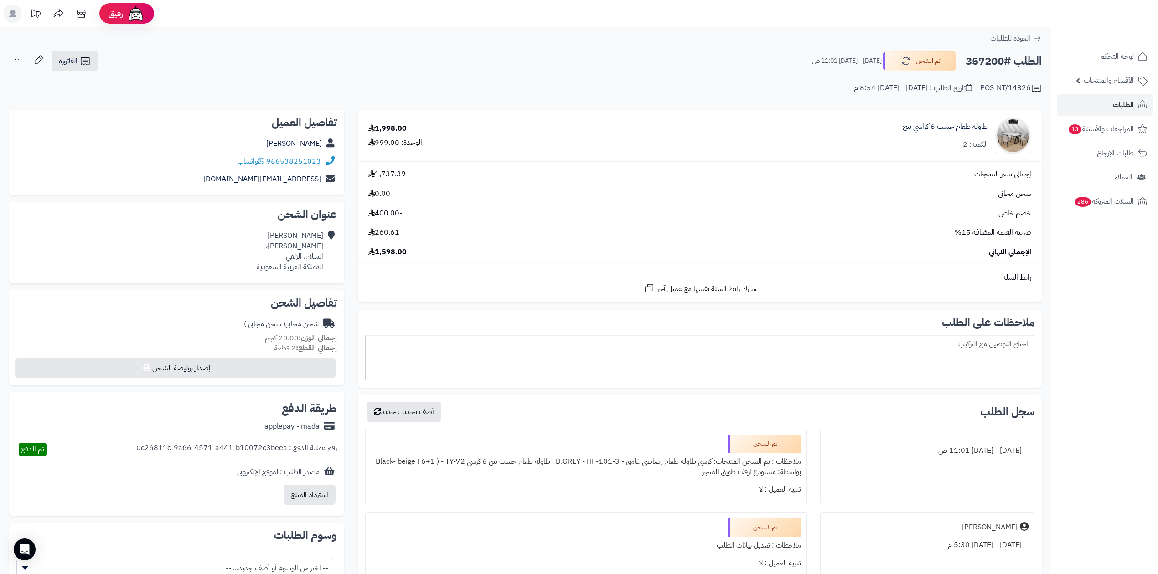  Describe the element at coordinates (919, 61) in the screenshot. I see `button: تم الشحن` at that location.